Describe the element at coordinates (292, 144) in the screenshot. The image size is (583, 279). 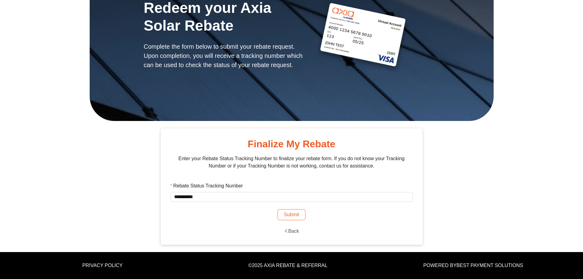
I see `h2: Finalize My Rebate` at that location.